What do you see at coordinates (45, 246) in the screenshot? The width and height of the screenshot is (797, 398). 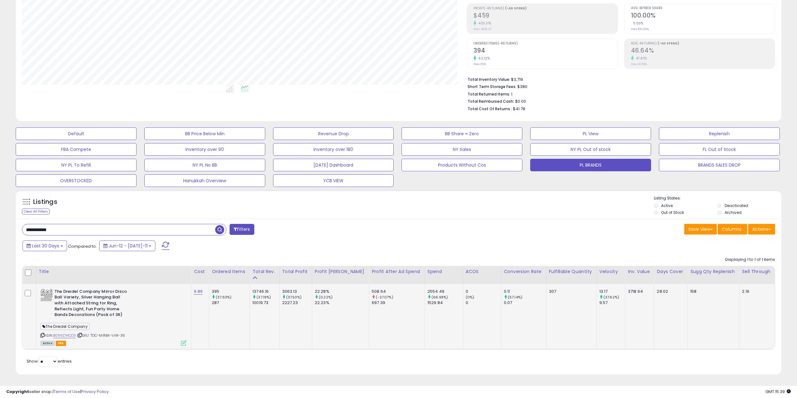 I see `span: Last 30 Days` at bounding box center [45, 246].